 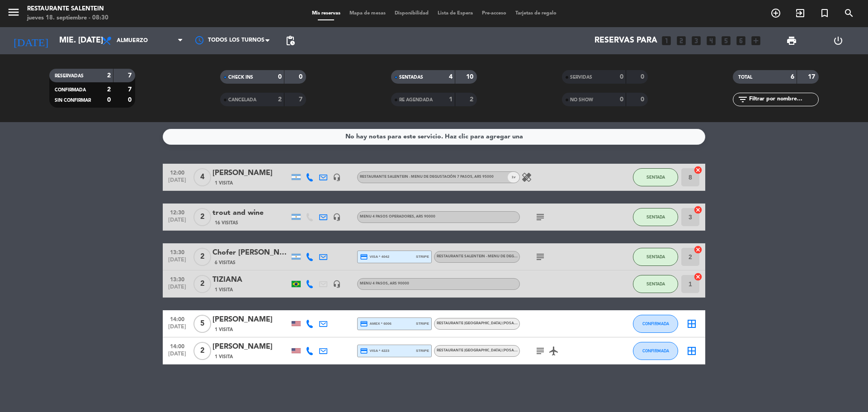 What do you see at coordinates (326, 13) in the screenshot?
I see `span: Mis reservas` at bounding box center [326, 13].